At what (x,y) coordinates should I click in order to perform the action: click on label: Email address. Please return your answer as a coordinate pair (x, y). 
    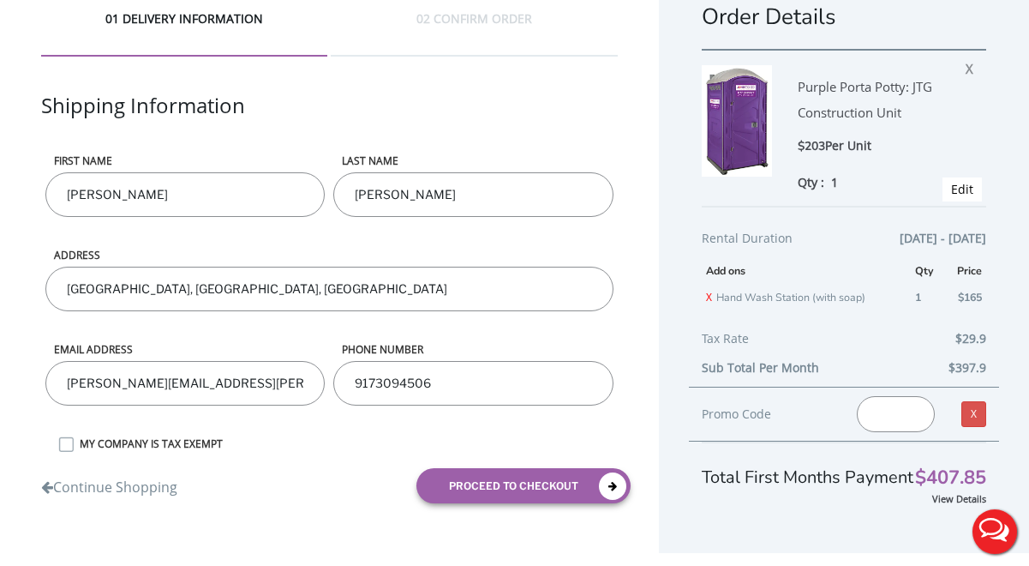
    Looking at the image, I should click on (185, 349).